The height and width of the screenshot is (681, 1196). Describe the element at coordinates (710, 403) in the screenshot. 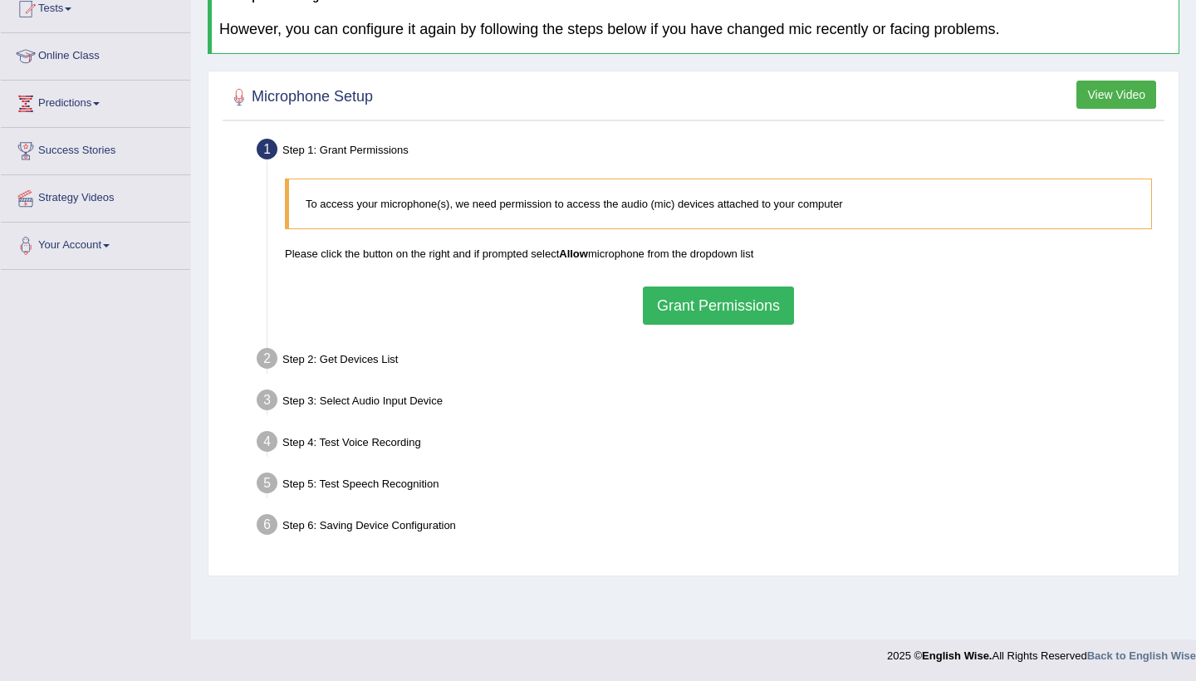

I see `div: Step 3: Select Audio Input Device` at that location.